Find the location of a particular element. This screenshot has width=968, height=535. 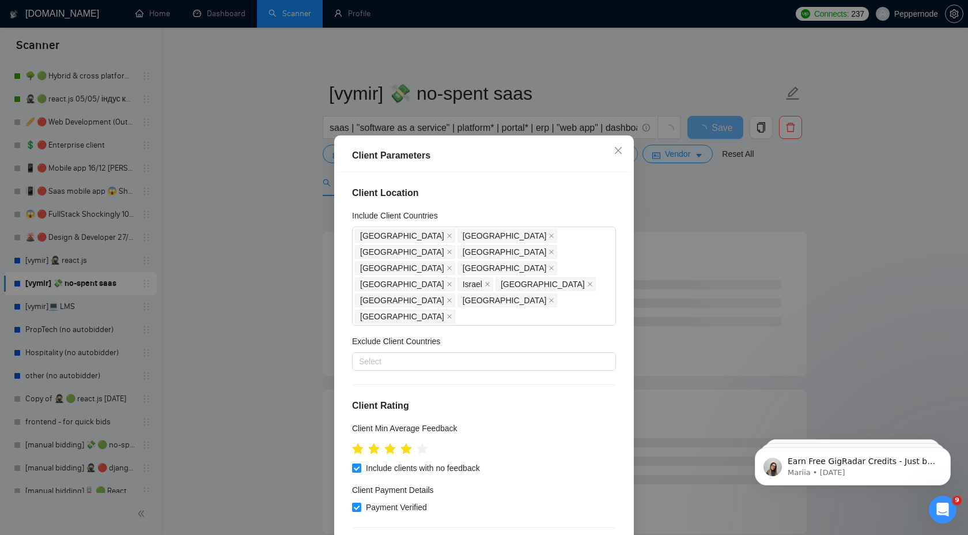

h4: Client Payment Details is located at coordinates (393, 490).